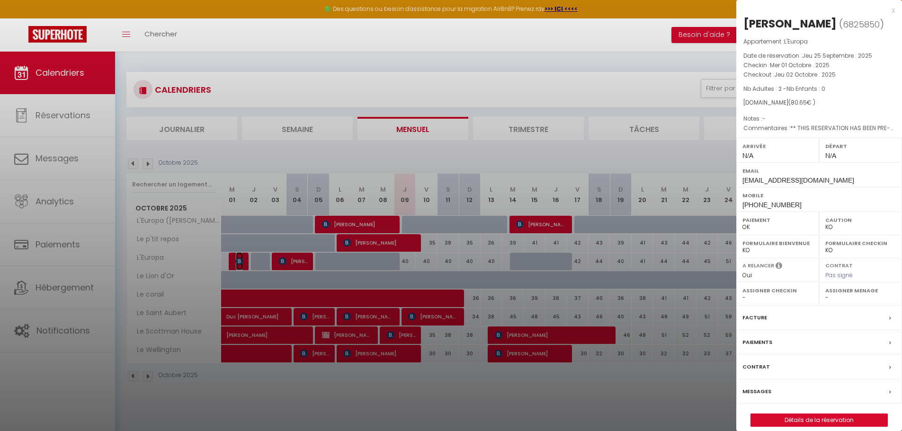 This screenshot has width=902, height=431. I want to click on span: L'Europa, so click(796, 41).